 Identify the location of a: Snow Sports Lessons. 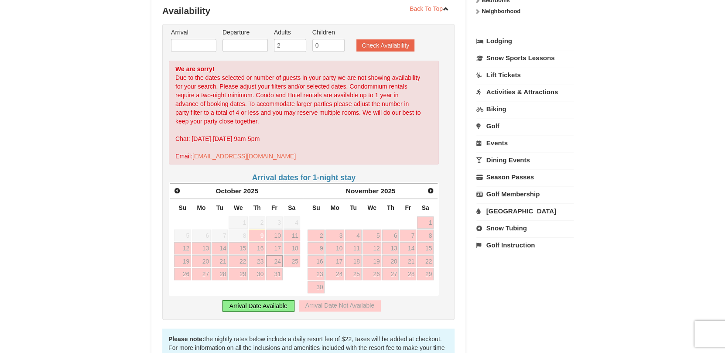
(525, 58).